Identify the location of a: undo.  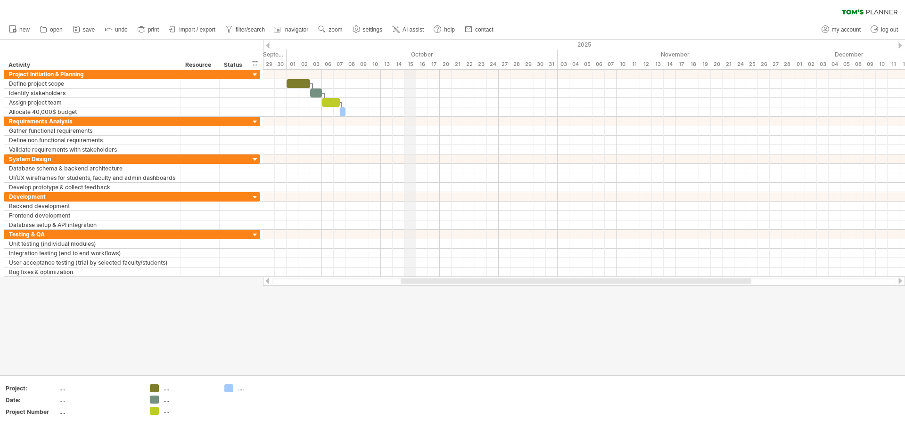
(116, 30).